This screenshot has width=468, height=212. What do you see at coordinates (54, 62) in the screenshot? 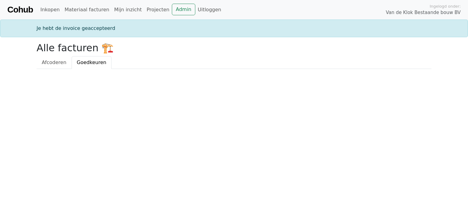
I see `span: Afcoderen` at bounding box center [54, 62].